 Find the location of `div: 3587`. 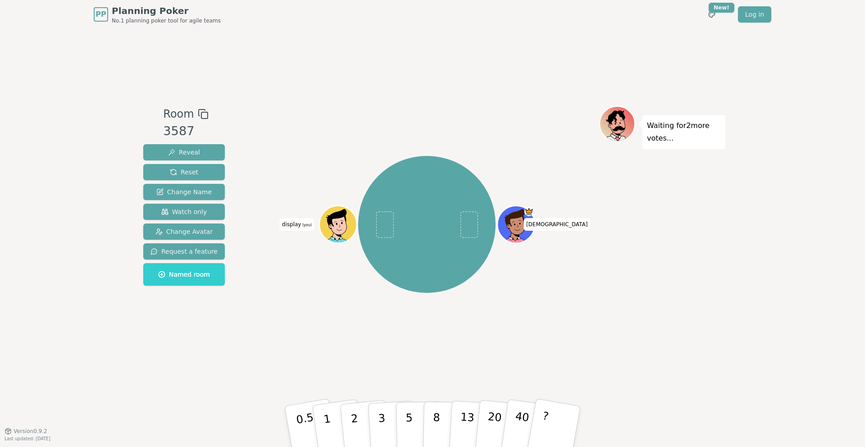

div: 3587 is located at coordinates (186, 131).